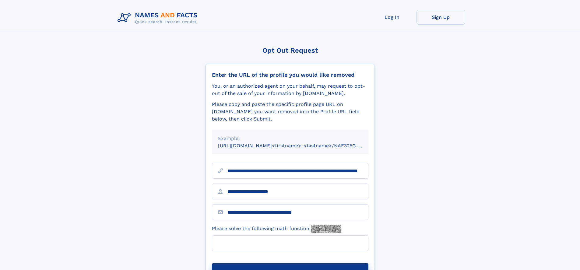 This screenshot has width=580, height=270. I want to click on div: You, or an authorized agent on your behalf, may request to opt-out of the sale of your informatio..., so click(290, 90).